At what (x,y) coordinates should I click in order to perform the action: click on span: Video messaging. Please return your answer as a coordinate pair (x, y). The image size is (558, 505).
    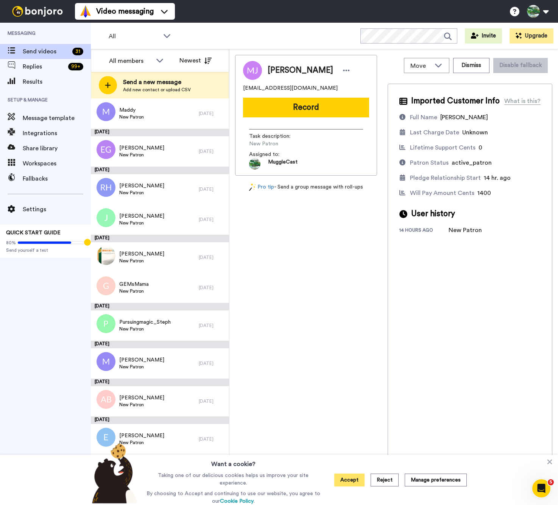
    Looking at the image, I should click on (125, 11).